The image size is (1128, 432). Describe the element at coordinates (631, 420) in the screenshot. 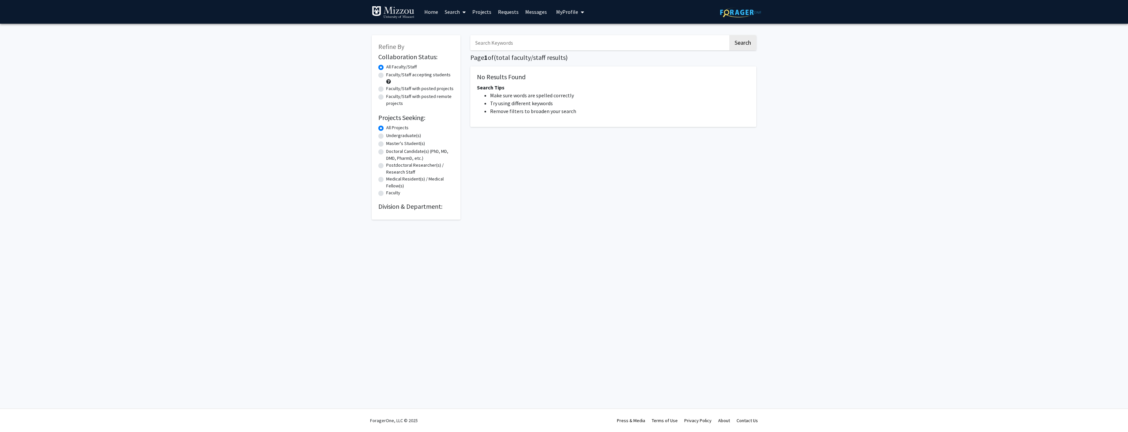

I see `a: Press & Media` at that location.